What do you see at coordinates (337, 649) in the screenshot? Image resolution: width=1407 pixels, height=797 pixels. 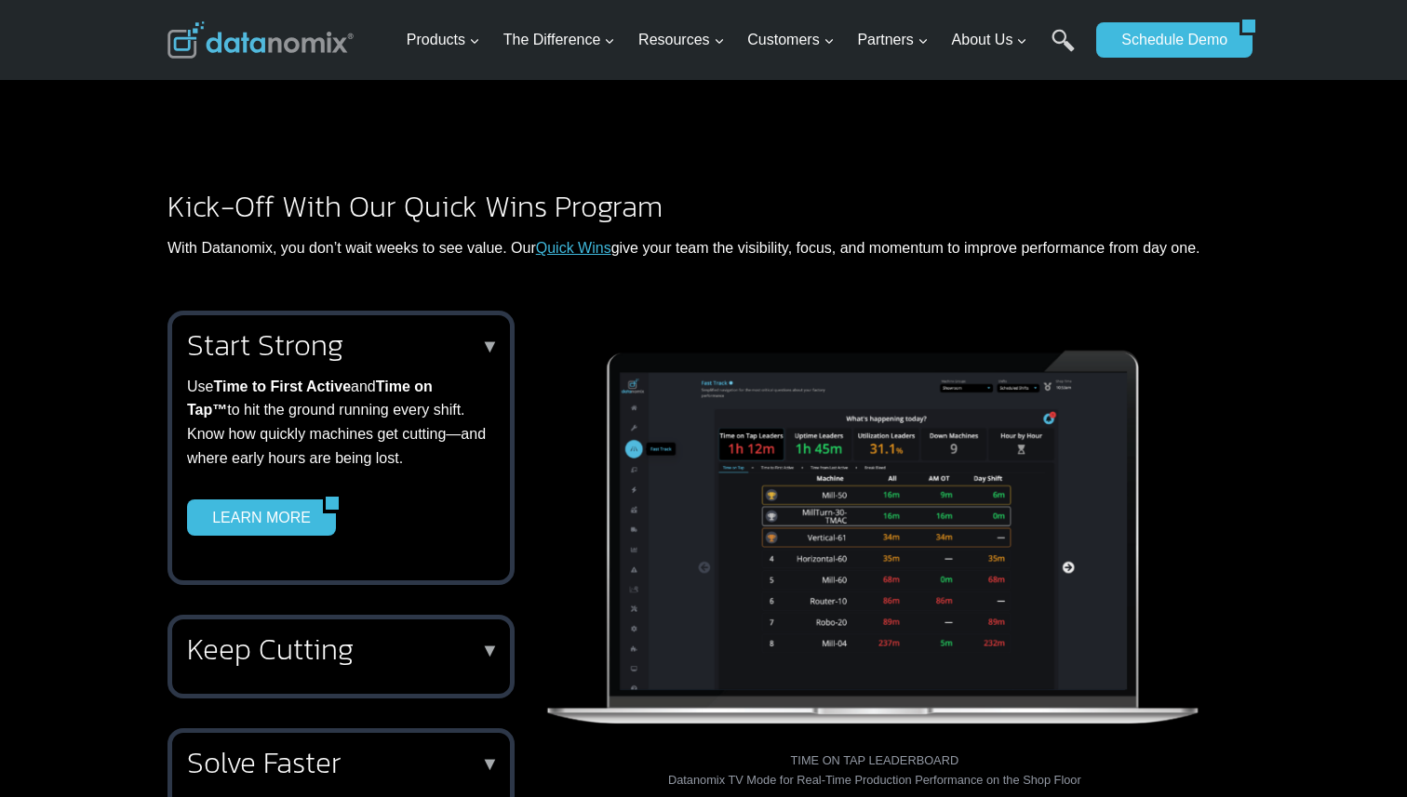 I see `h2: Keep Cutting` at bounding box center [337, 649].